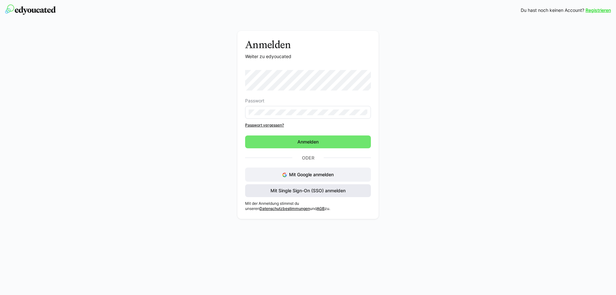  What do you see at coordinates (308, 142) in the screenshot?
I see `span: Anmelden` at bounding box center [308, 142].